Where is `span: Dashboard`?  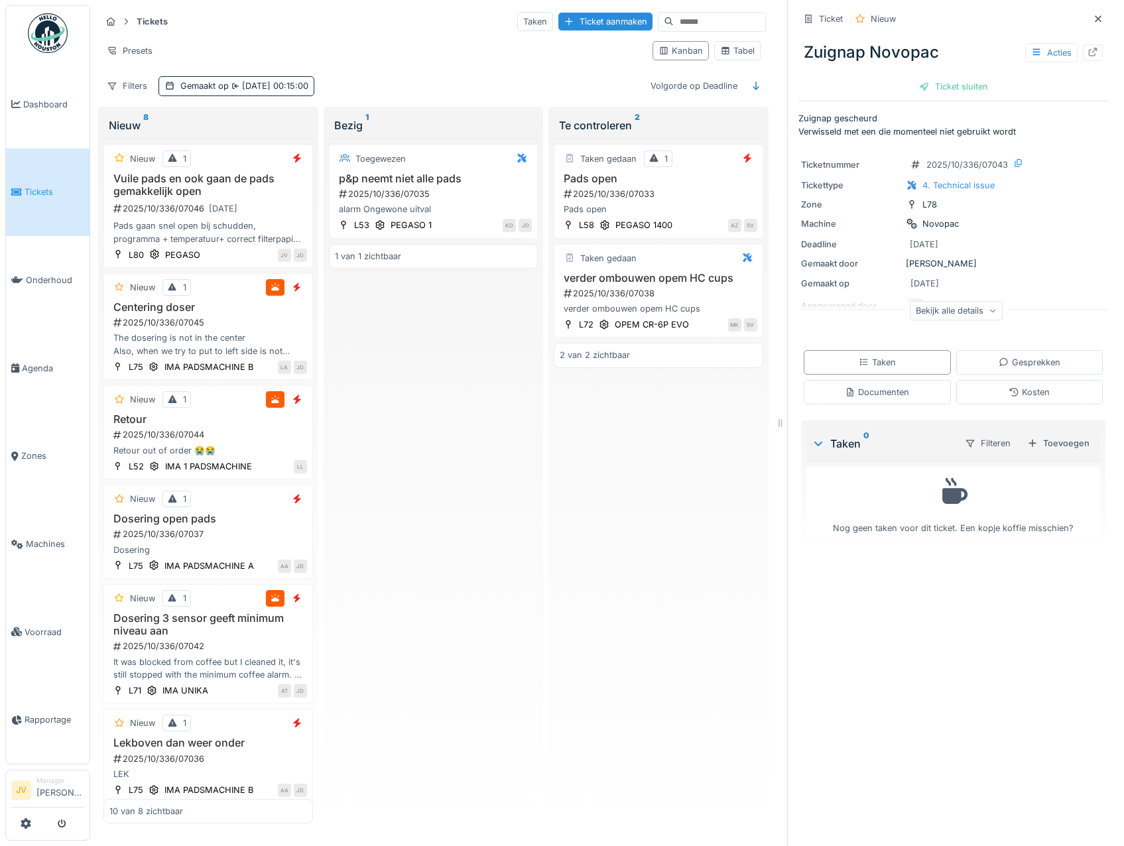
span: Dashboard is located at coordinates (54, 104).